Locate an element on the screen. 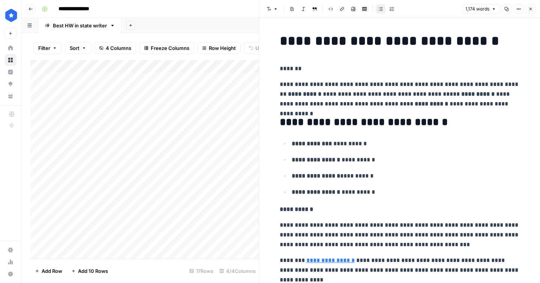  span: 1,174 words is located at coordinates (477, 9).